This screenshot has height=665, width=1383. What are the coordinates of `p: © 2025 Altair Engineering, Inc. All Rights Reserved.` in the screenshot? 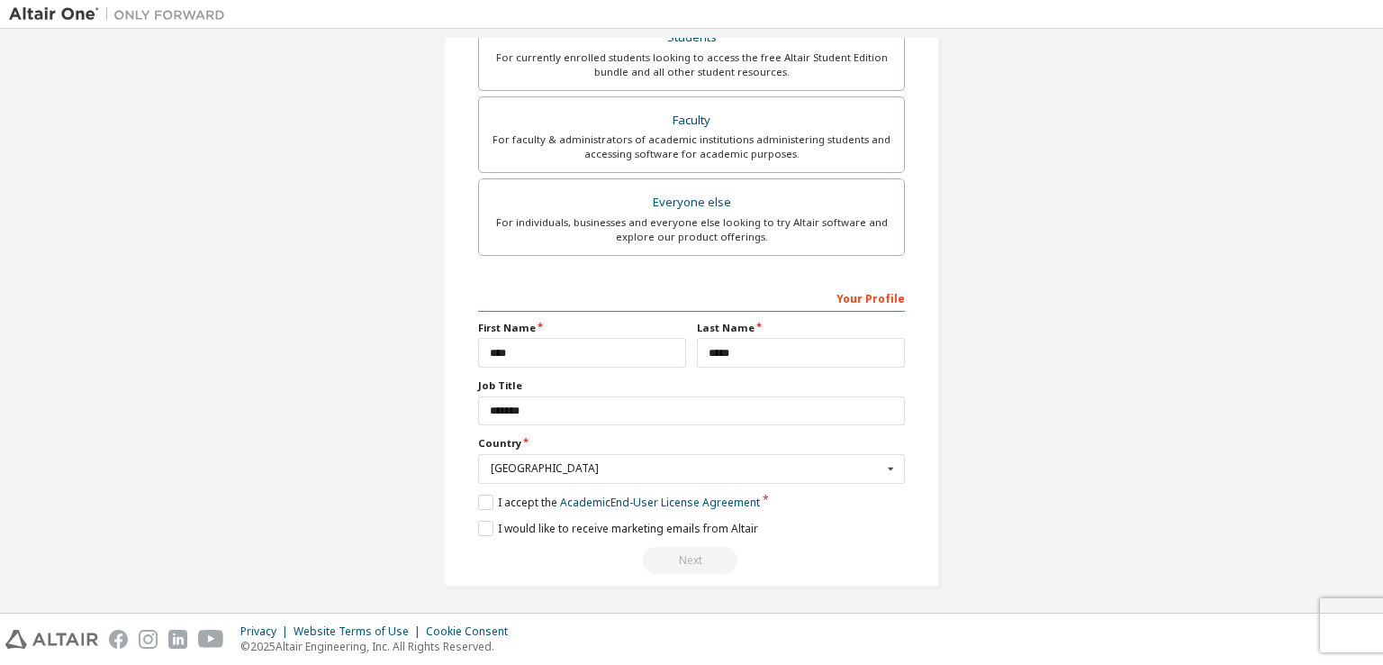 It's located at (379, 646).